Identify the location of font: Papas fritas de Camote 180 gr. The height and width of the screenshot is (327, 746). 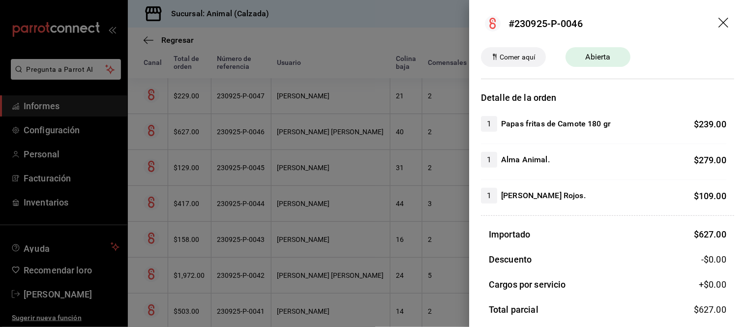
(555, 123).